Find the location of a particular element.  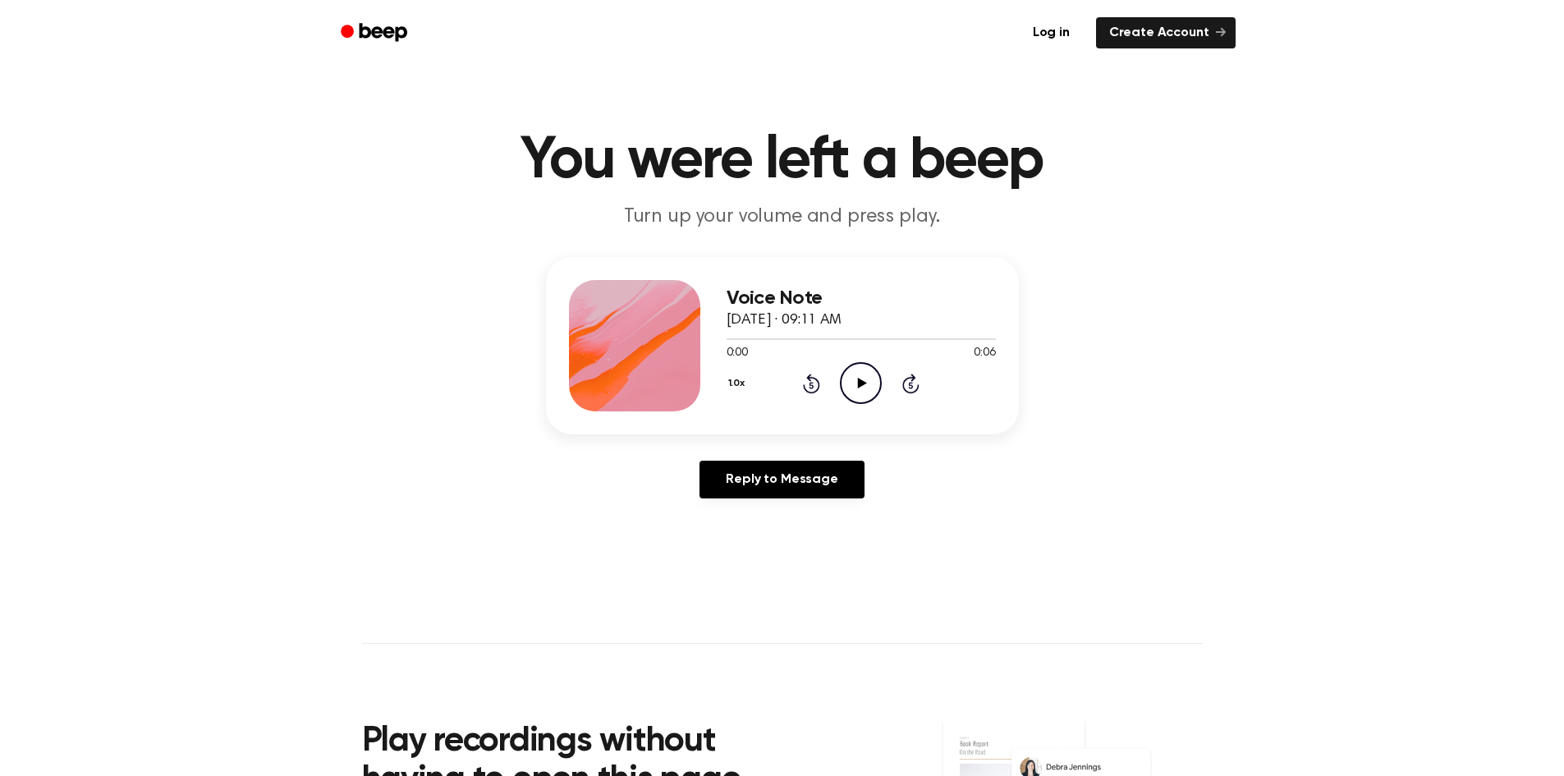

a: Log in is located at coordinates (1051, 33).